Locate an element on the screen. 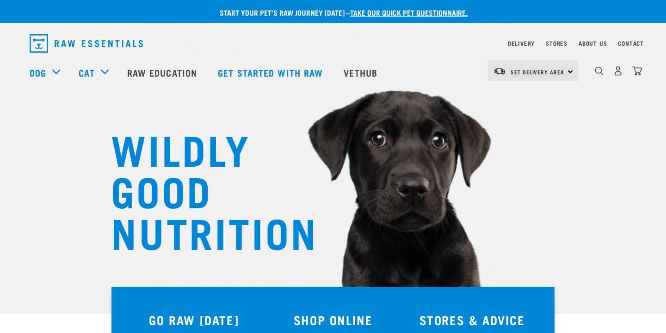  img: van-moving.png is located at coordinates (499, 71).